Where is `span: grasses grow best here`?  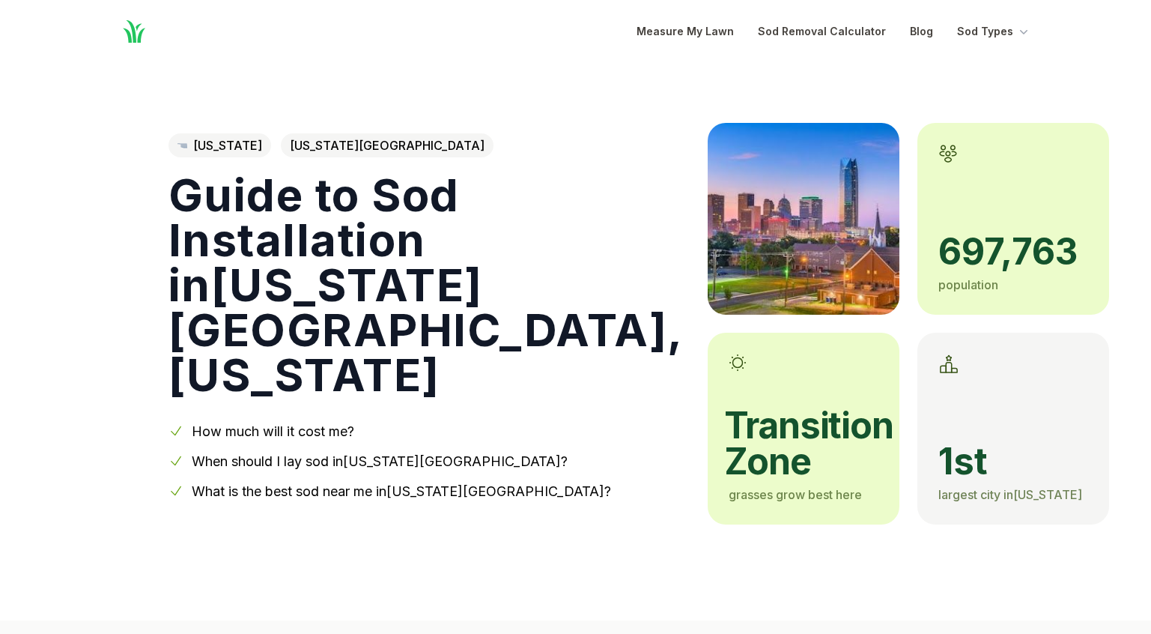
span: grasses grow best here is located at coordinates (796, 494).